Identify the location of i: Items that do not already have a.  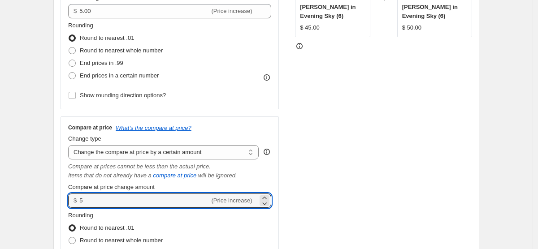
(110, 175).